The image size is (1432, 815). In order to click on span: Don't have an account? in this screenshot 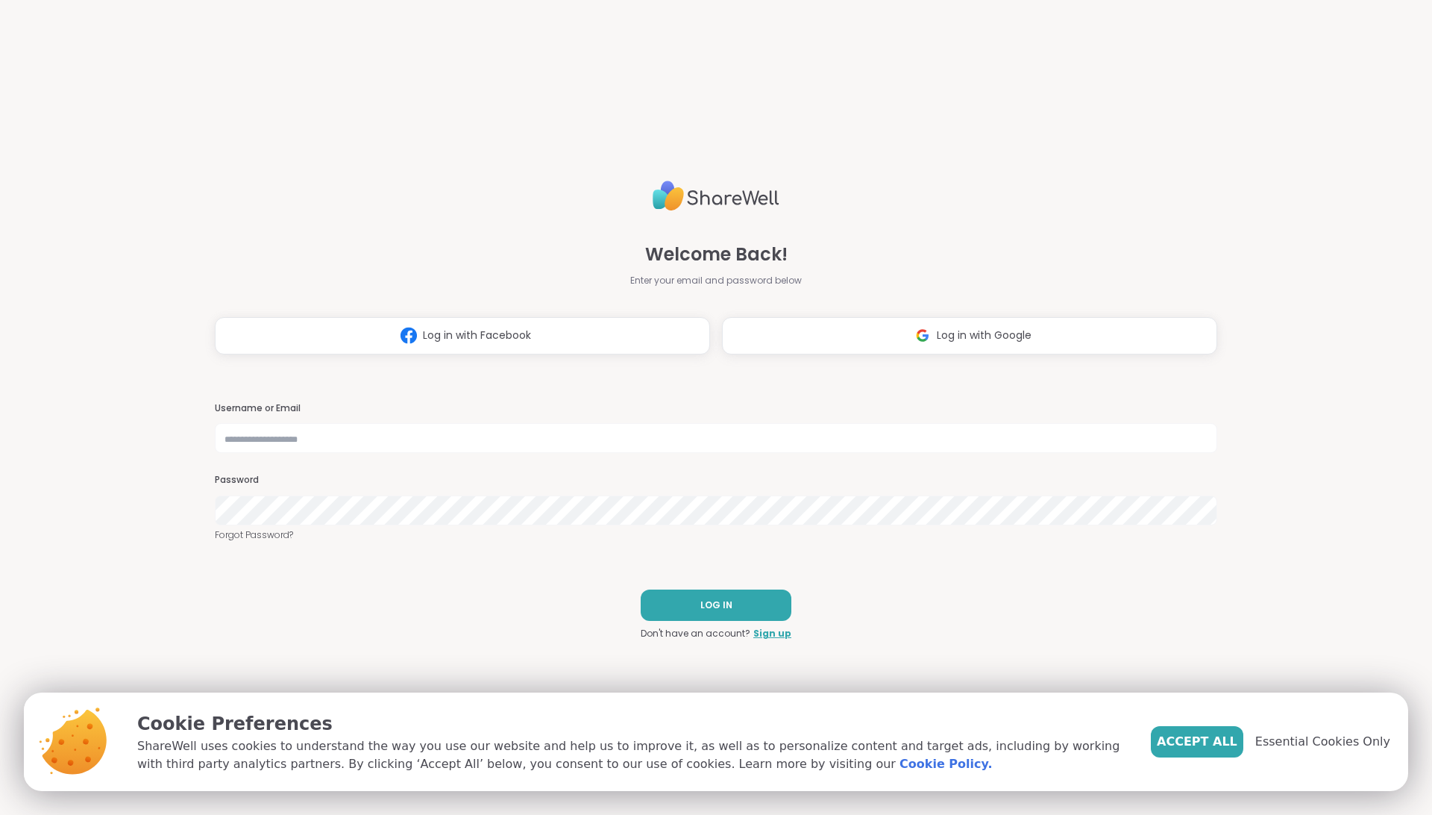, I will do `click(695, 633)`.